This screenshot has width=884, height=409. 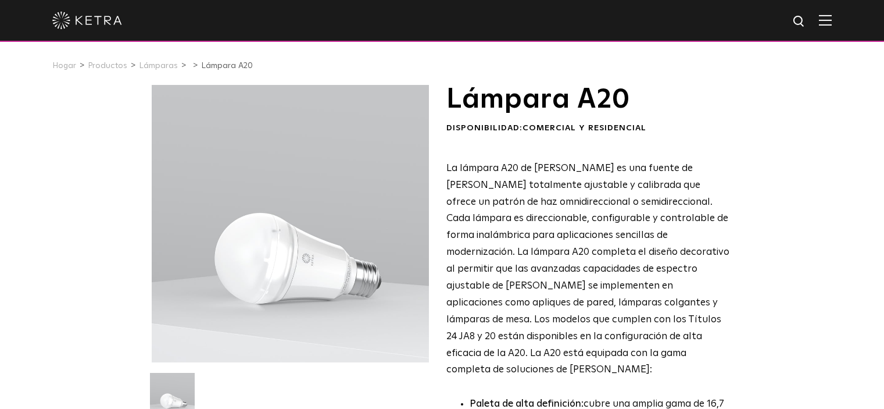 I want to click on font: Comercial y residencial, so click(x=584, y=128).